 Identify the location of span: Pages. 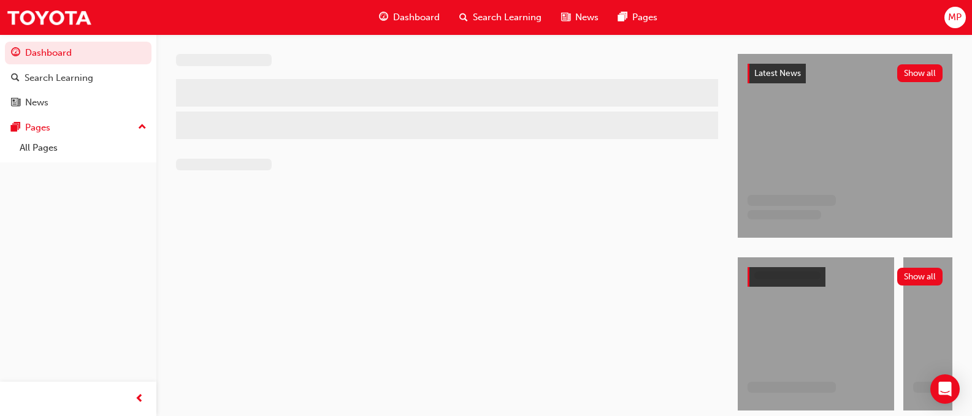
(644, 17).